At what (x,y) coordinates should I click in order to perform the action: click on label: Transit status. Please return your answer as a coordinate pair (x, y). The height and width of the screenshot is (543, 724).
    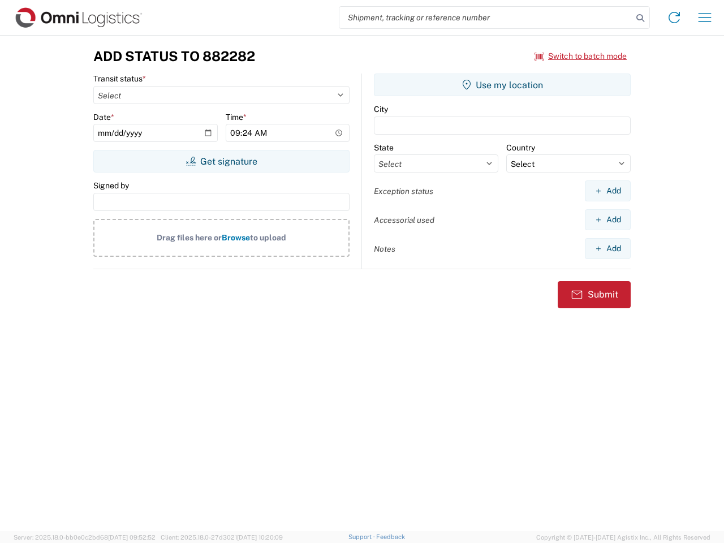
    Looking at the image, I should click on (119, 79).